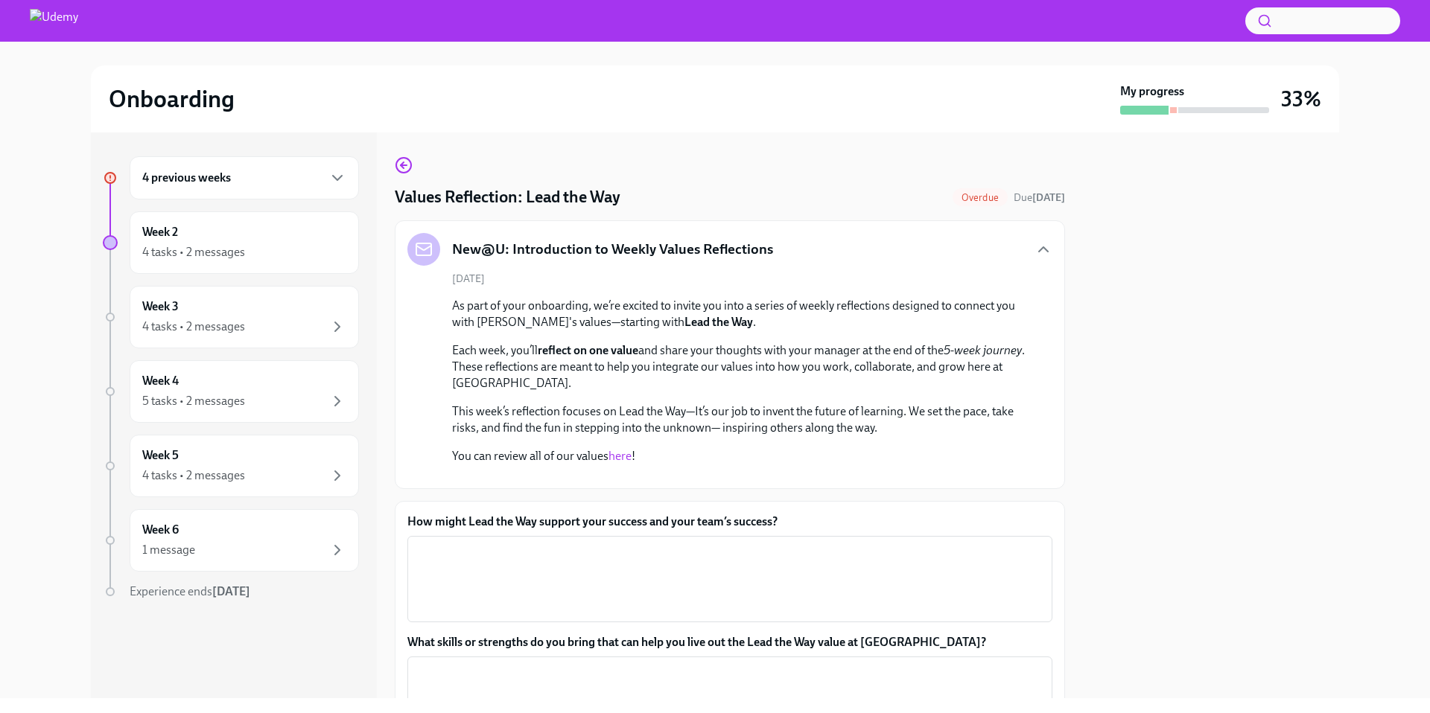  I want to click on em: 5-week journey, so click(982, 350).